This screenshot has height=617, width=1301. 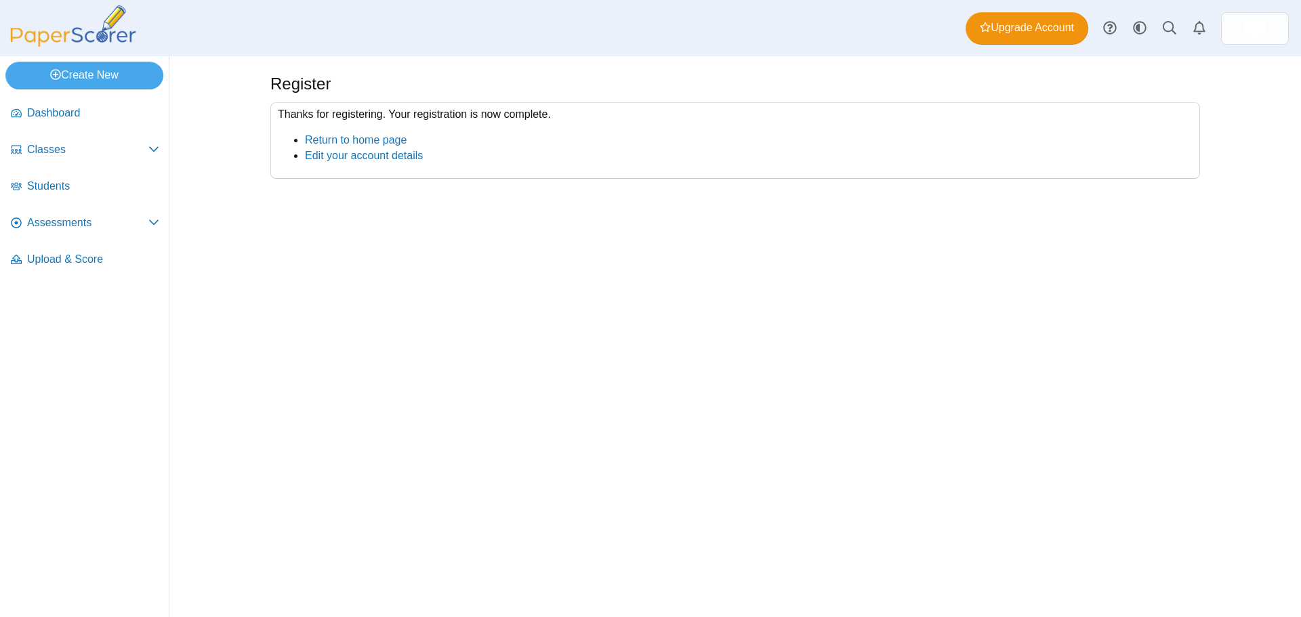 I want to click on div: Thanks for registering. Your registration is now complete., so click(x=735, y=140).